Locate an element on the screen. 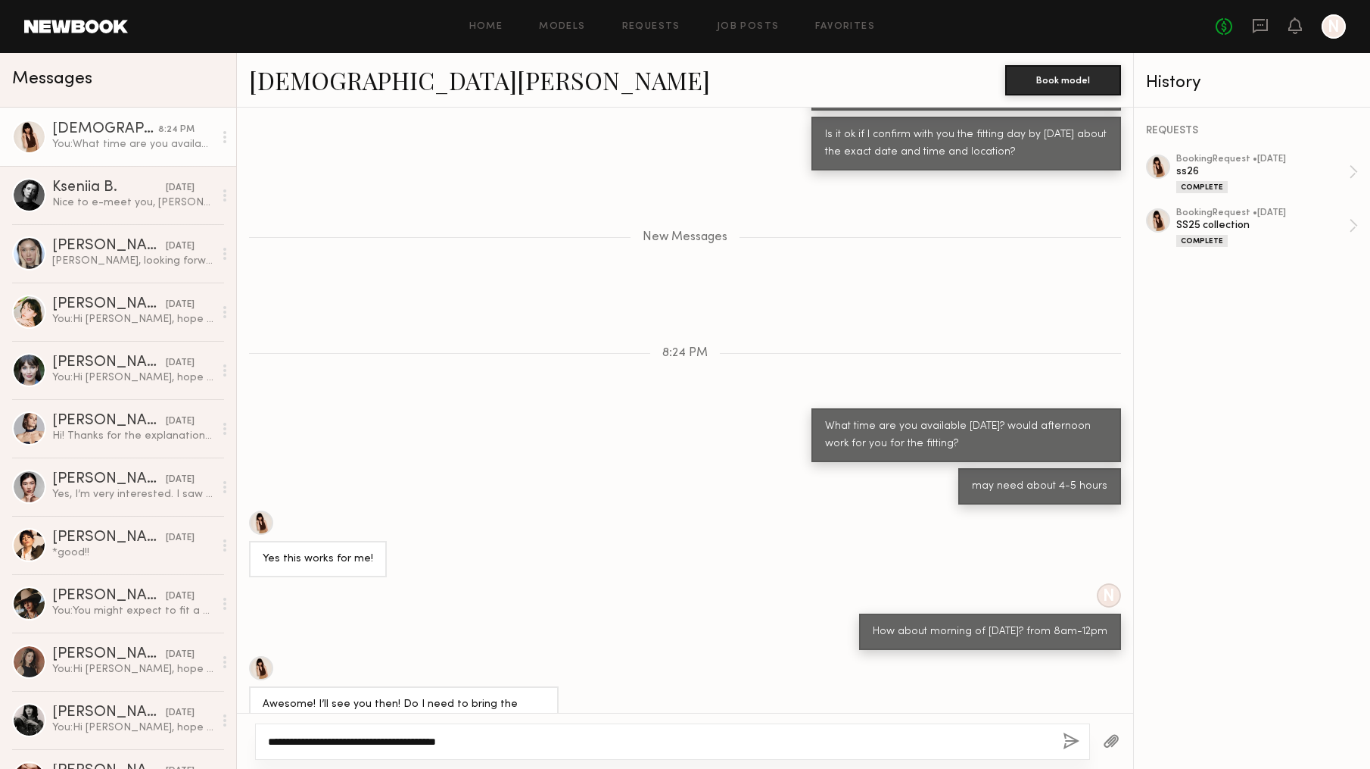 The width and height of the screenshot is (1370, 769). div: REQUESTS is located at coordinates (1252, 131).